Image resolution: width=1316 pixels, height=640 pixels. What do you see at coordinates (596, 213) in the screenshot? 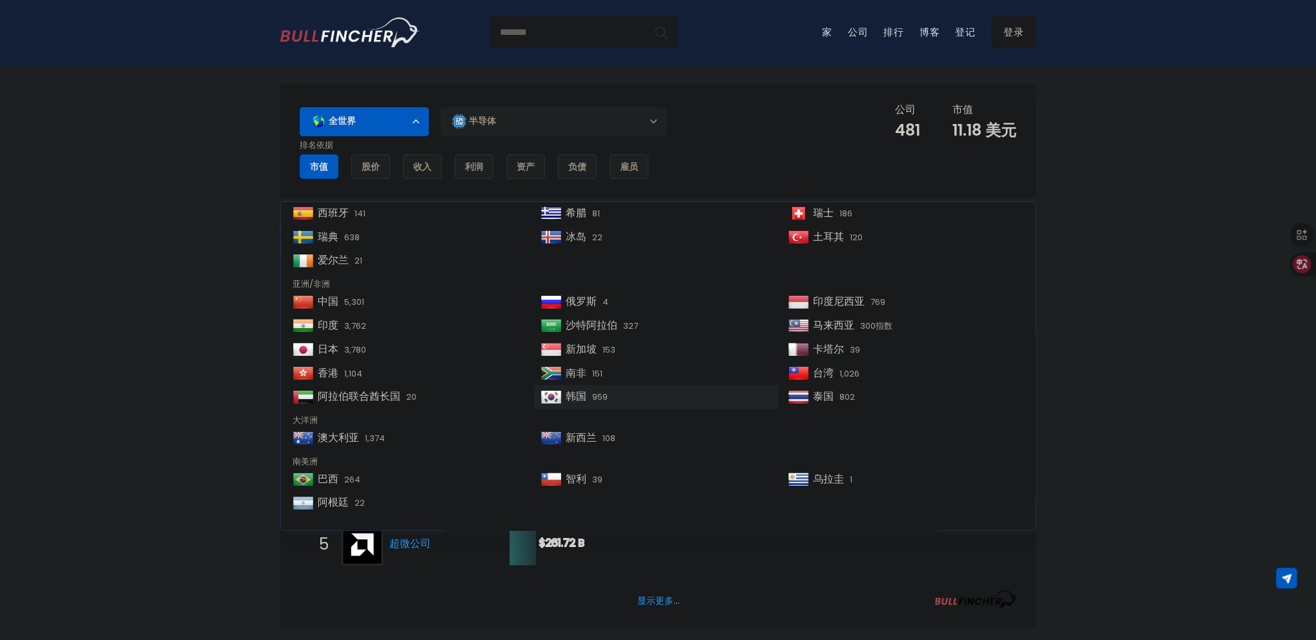
I see `font: 81` at bounding box center [596, 213].